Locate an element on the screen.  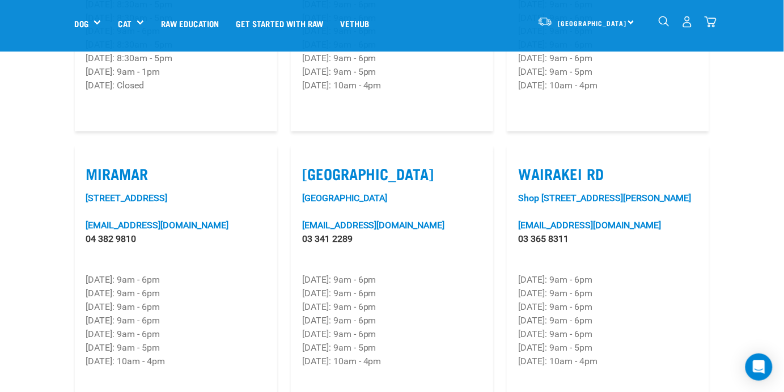
a: 03 365 8311 is located at coordinates (543, 239).